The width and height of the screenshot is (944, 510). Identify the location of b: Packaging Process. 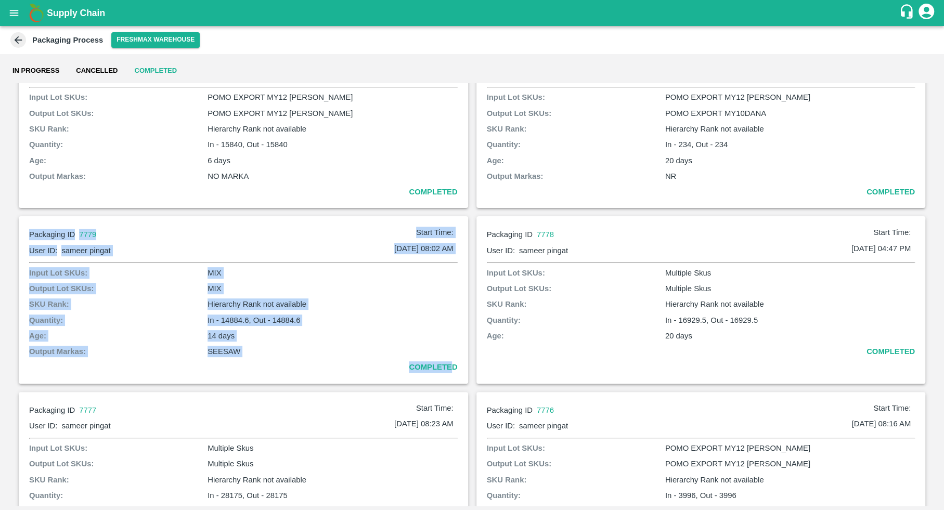
(68, 40).